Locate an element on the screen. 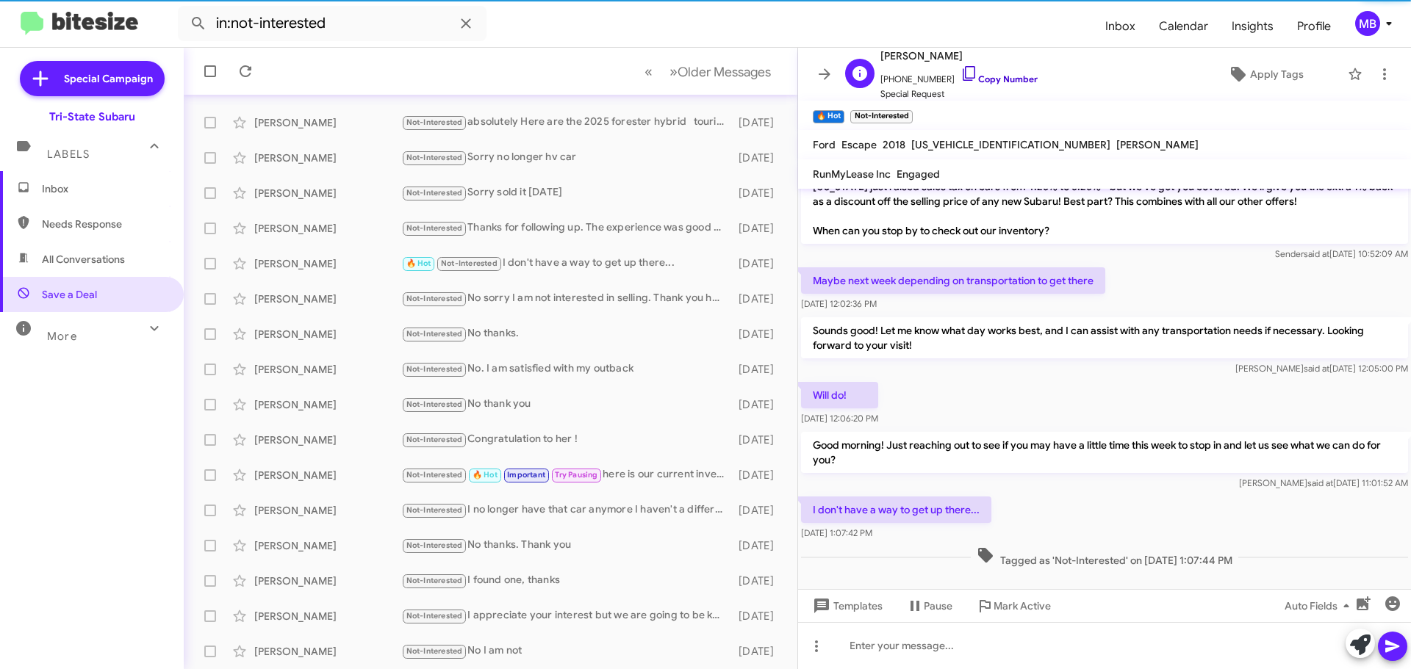  span: Profile is located at coordinates (1314, 26).